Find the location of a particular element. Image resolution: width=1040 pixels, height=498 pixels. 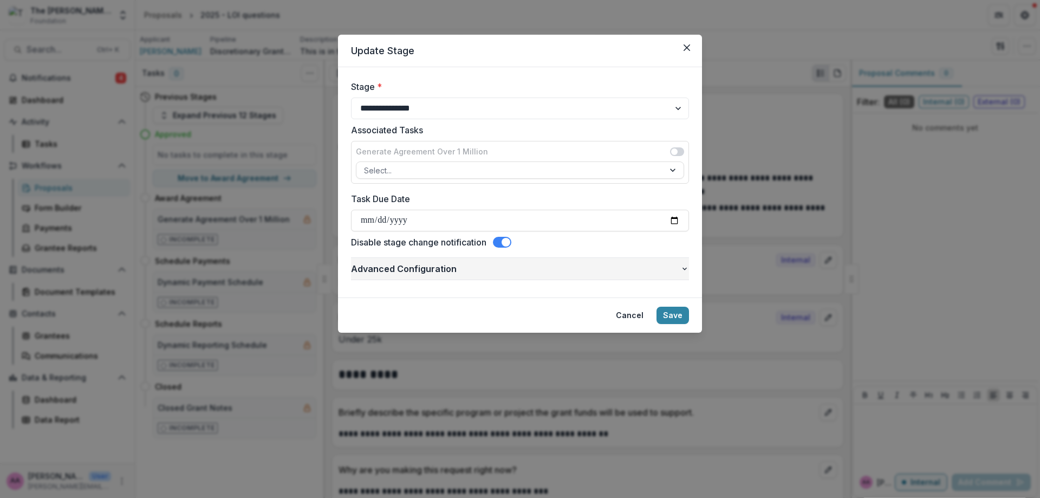

label: Generate Agreement Over 1 Million is located at coordinates (422, 151).